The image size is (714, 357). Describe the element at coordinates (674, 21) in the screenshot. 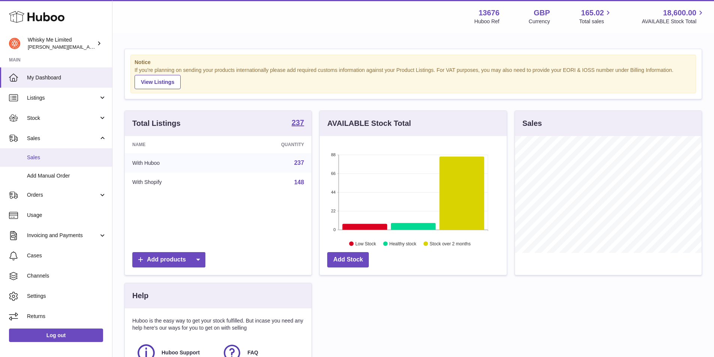

I see `span: AVAILABLE Stock Total` at that location.